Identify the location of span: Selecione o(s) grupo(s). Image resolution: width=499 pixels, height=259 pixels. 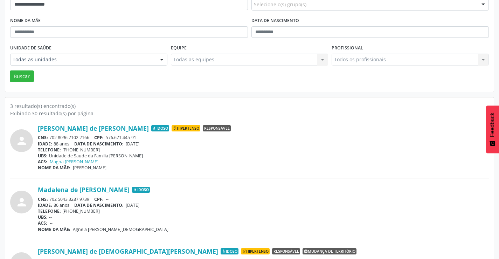
(280, 4).